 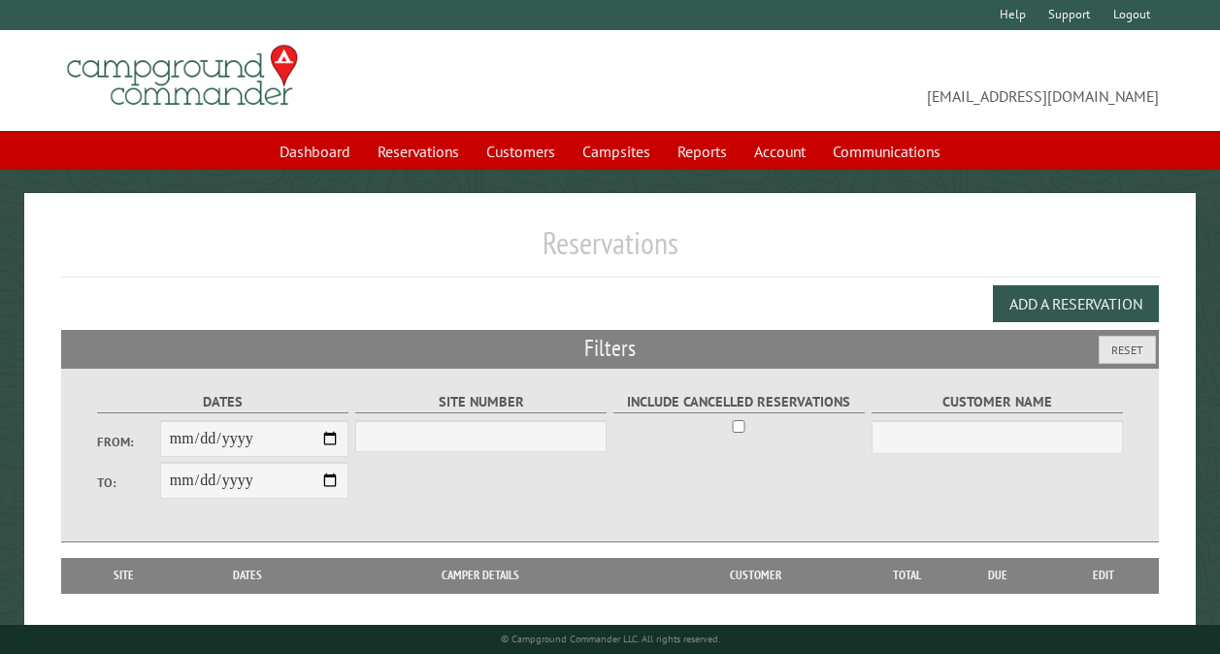 What do you see at coordinates (616, 151) in the screenshot?
I see `a: Campsites` at bounding box center [616, 151].